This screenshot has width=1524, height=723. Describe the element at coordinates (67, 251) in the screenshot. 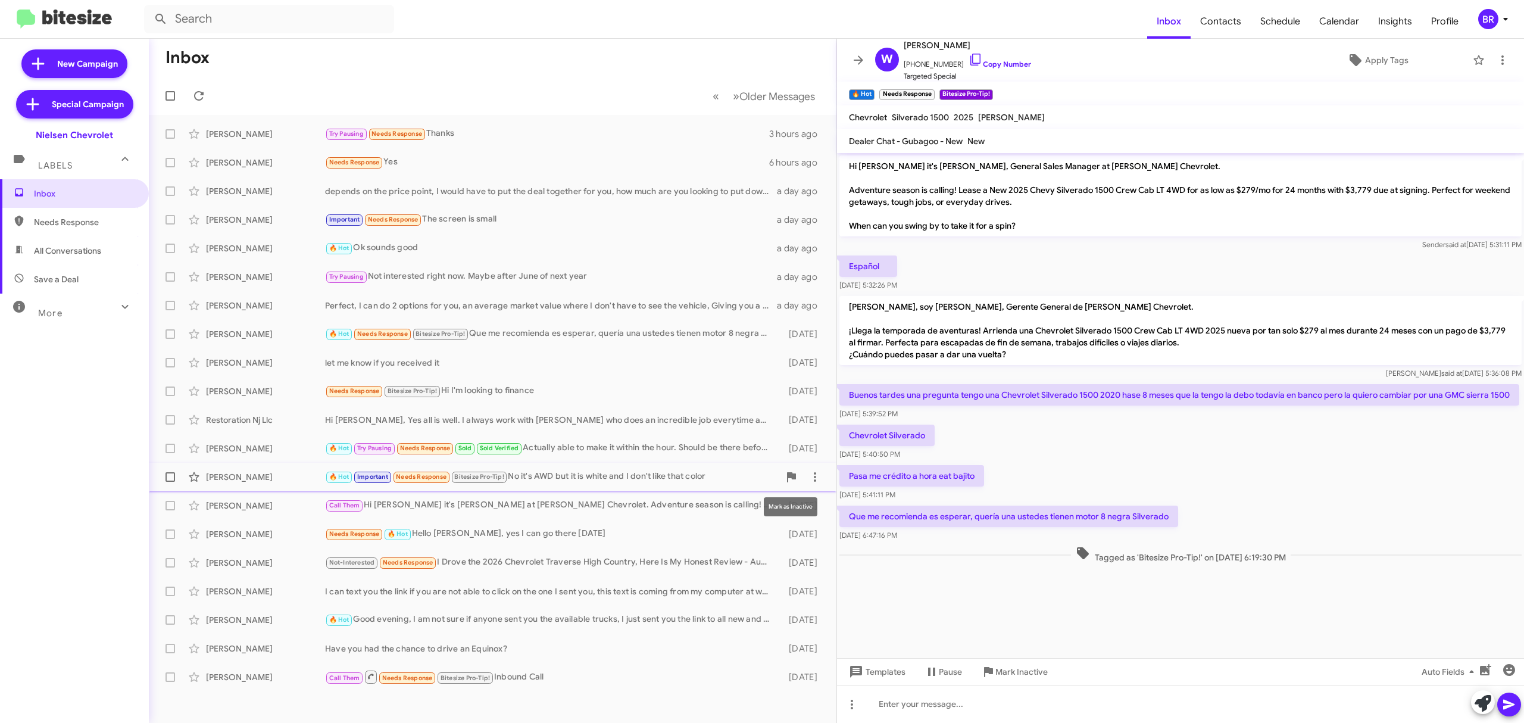

I see `span: All Conversations` at that location.